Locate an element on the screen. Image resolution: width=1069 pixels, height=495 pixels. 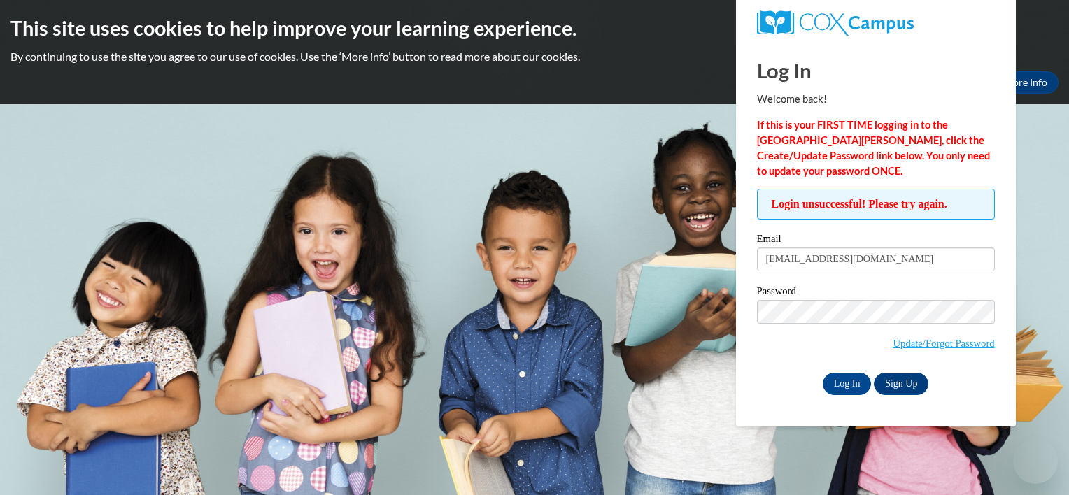
a: COX Campus is located at coordinates (876, 23).